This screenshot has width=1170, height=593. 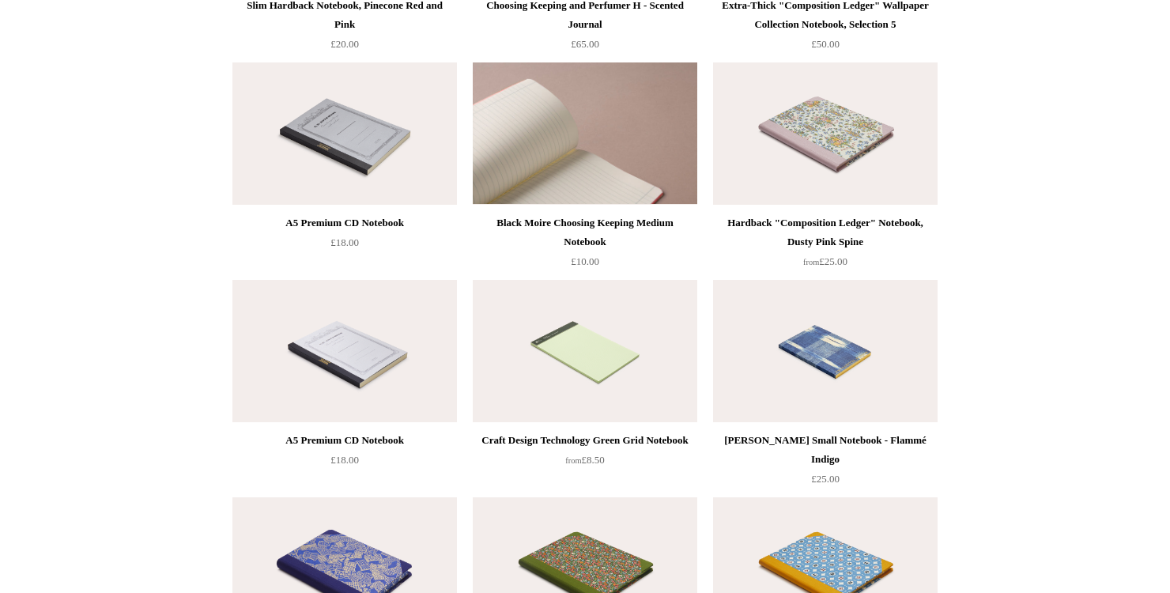 I want to click on div: Black Moire Choosing Keeping Medium Notebook, so click(x=585, y=232).